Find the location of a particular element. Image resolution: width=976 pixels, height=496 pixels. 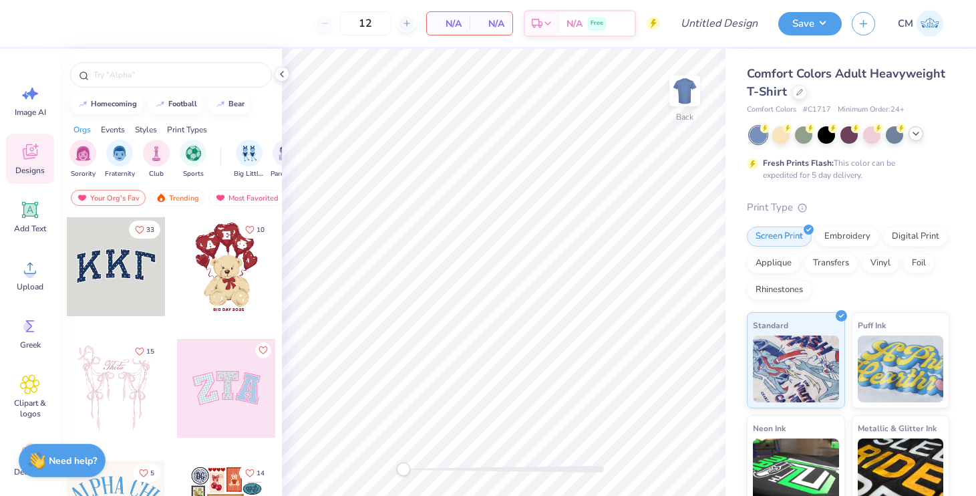

button: football is located at coordinates (175, 104).